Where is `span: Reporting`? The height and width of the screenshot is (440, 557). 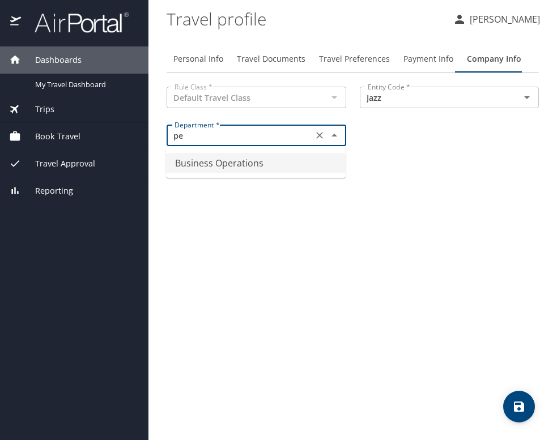 span: Reporting is located at coordinates (47, 191).